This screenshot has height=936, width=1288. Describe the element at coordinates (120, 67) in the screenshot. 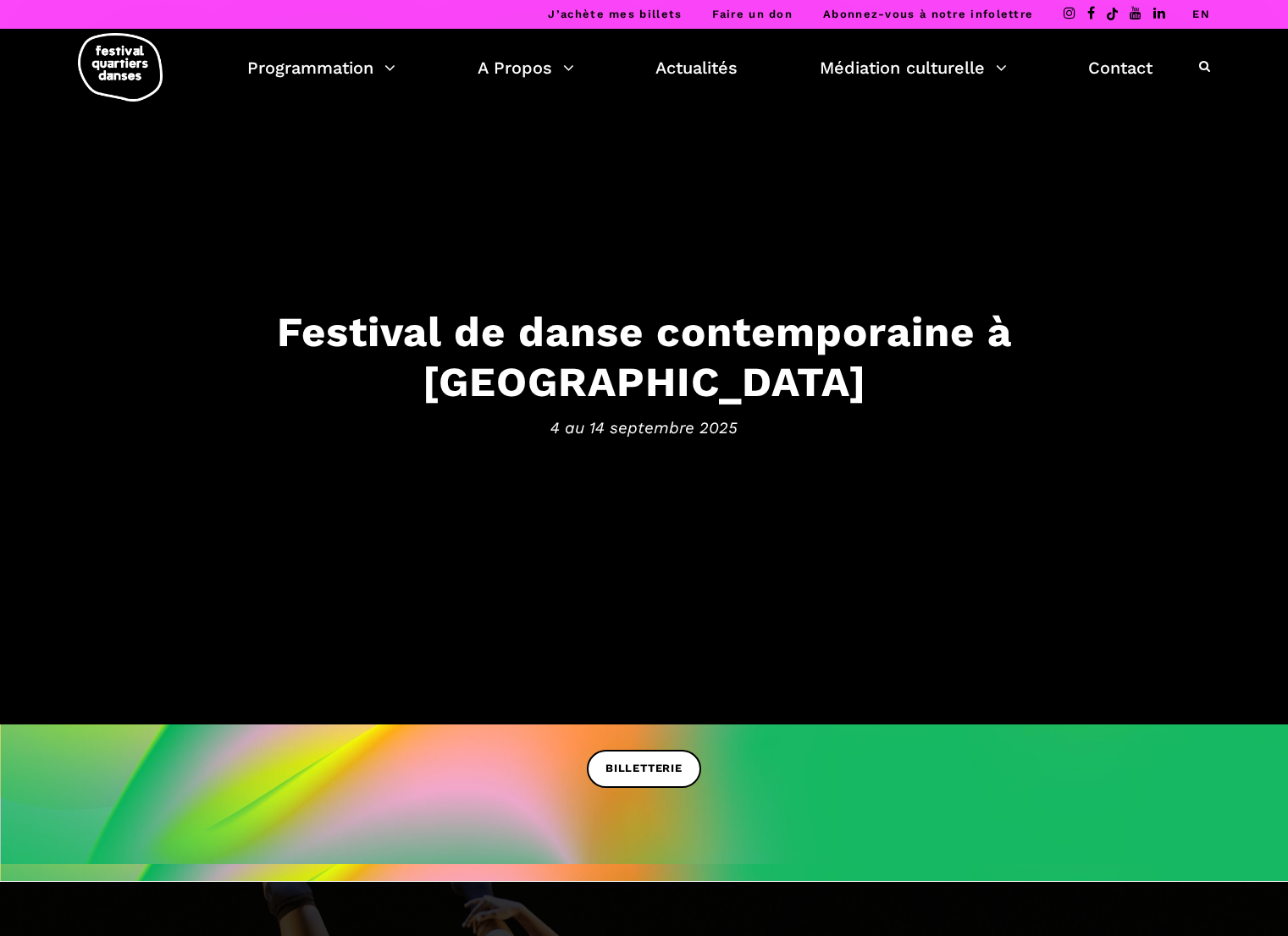

I see `img: logo-fqd-med` at that location.